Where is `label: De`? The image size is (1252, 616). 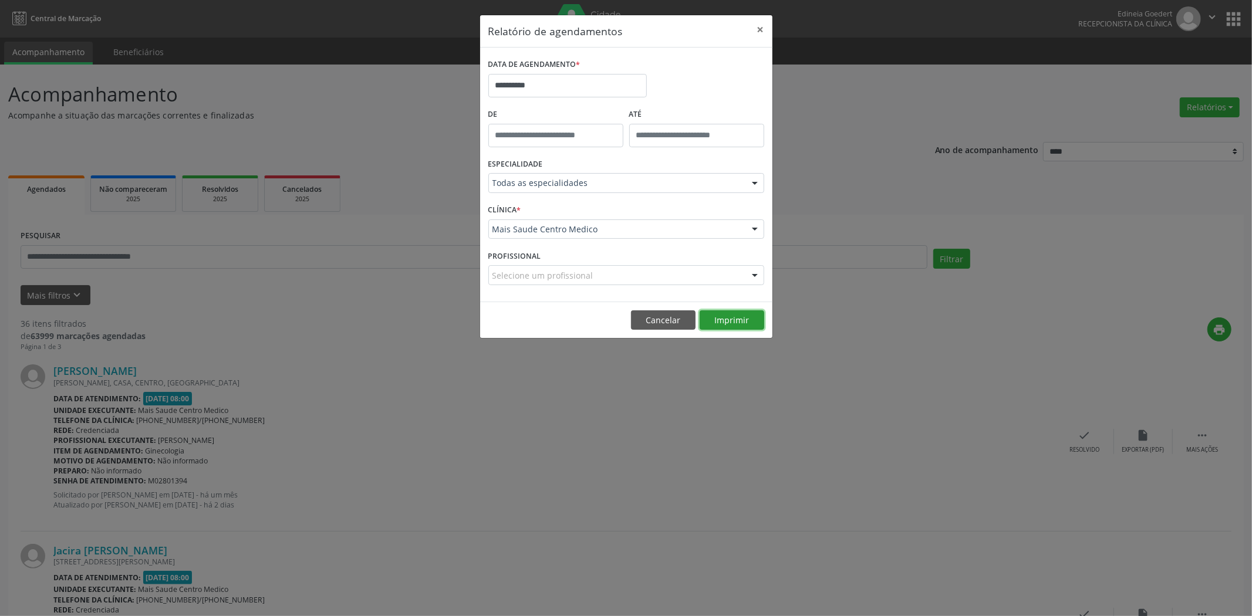
label: De is located at coordinates (556, 114).